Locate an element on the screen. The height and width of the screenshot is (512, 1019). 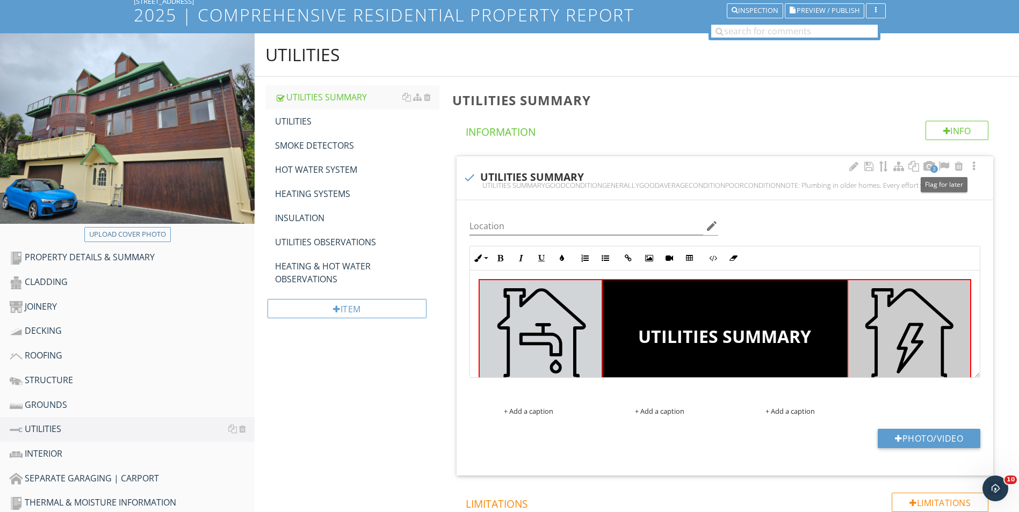
div: THERMAL & MOISTURE INFORMATION is located at coordinates (132, 503).